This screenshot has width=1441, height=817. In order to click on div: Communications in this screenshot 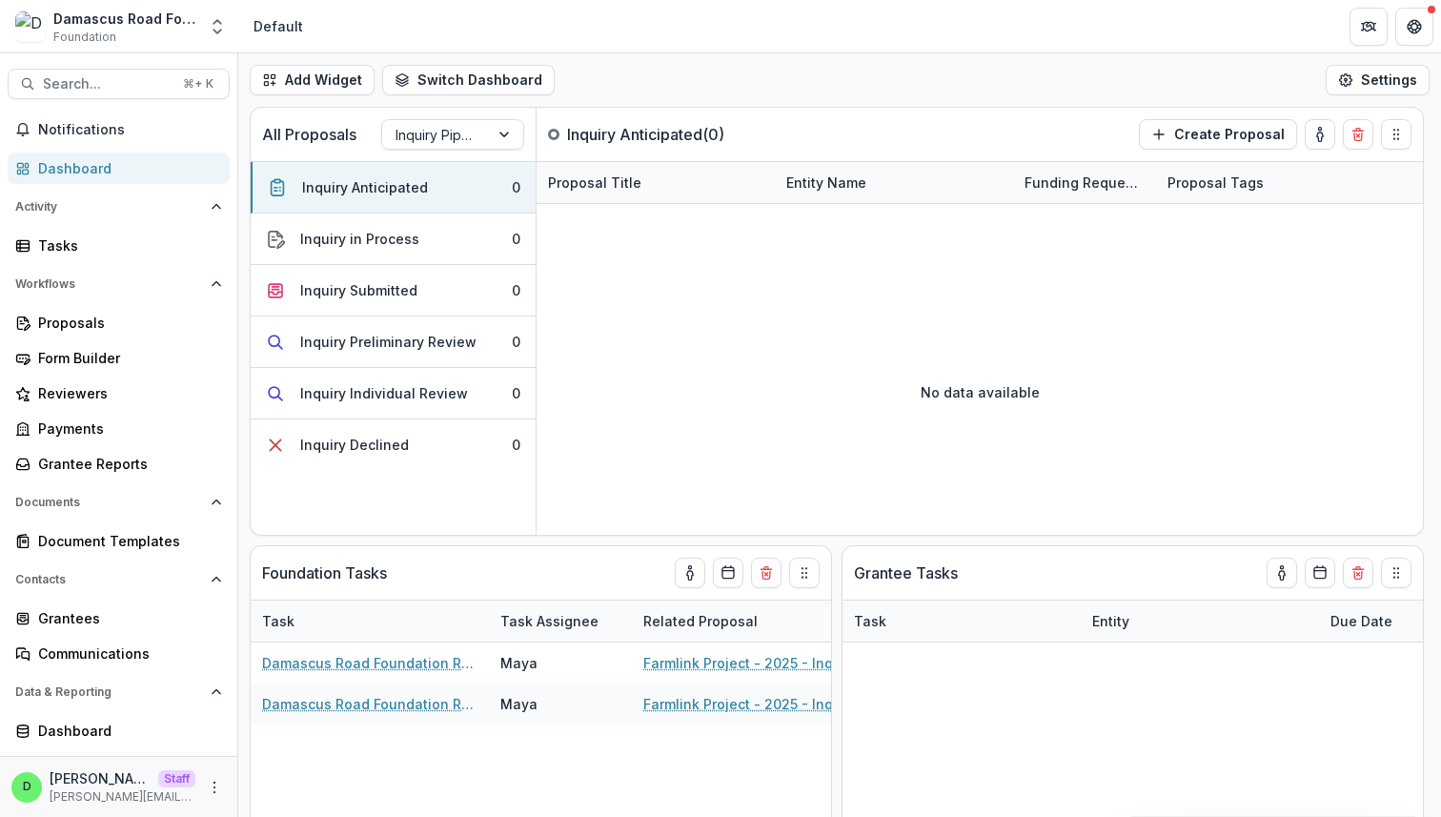, I will do `click(126, 653)`.